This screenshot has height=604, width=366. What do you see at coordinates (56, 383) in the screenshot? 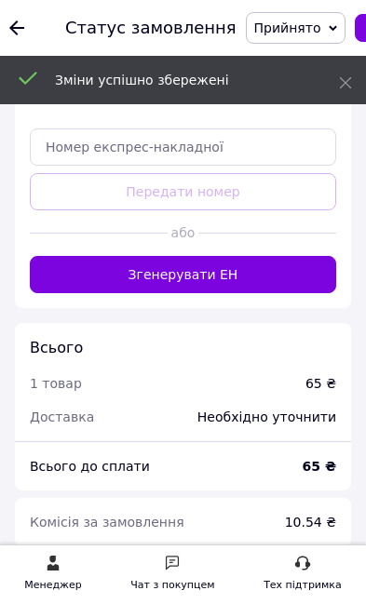
I see `span: 1 товар` at bounding box center [56, 383].